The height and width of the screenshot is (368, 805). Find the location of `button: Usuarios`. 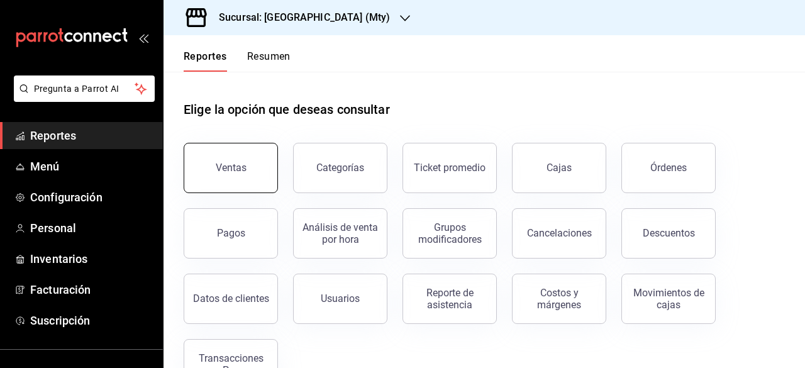

button: Usuarios is located at coordinates (340, 299).